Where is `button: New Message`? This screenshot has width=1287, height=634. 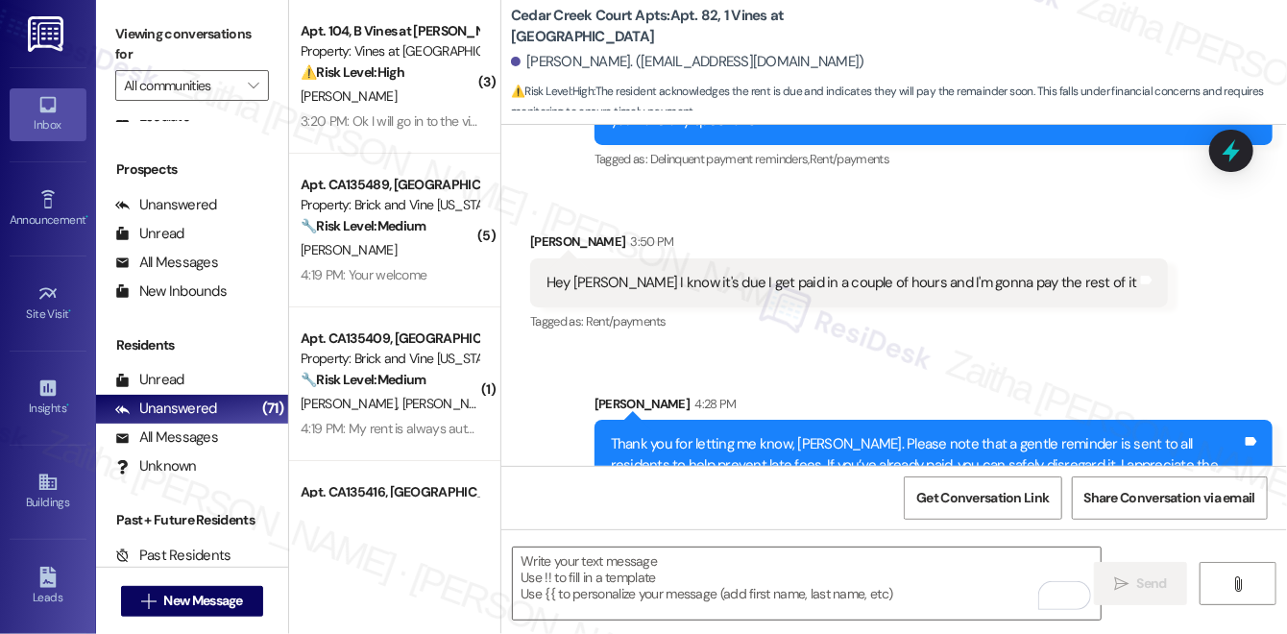
button: New Message is located at coordinates (192, 601).